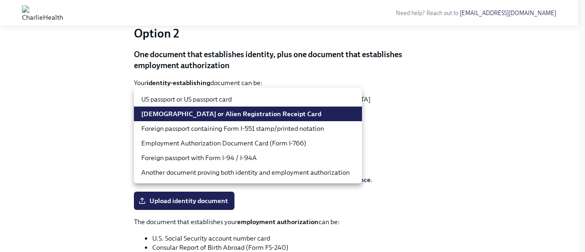 The height and width of the screenshot is (252, 585). What do you see at coordinates (248, 143) in the screenshot?
I see `li: Employment Authorization Document Card (Form I-766)` at bounding box center [248, 143].